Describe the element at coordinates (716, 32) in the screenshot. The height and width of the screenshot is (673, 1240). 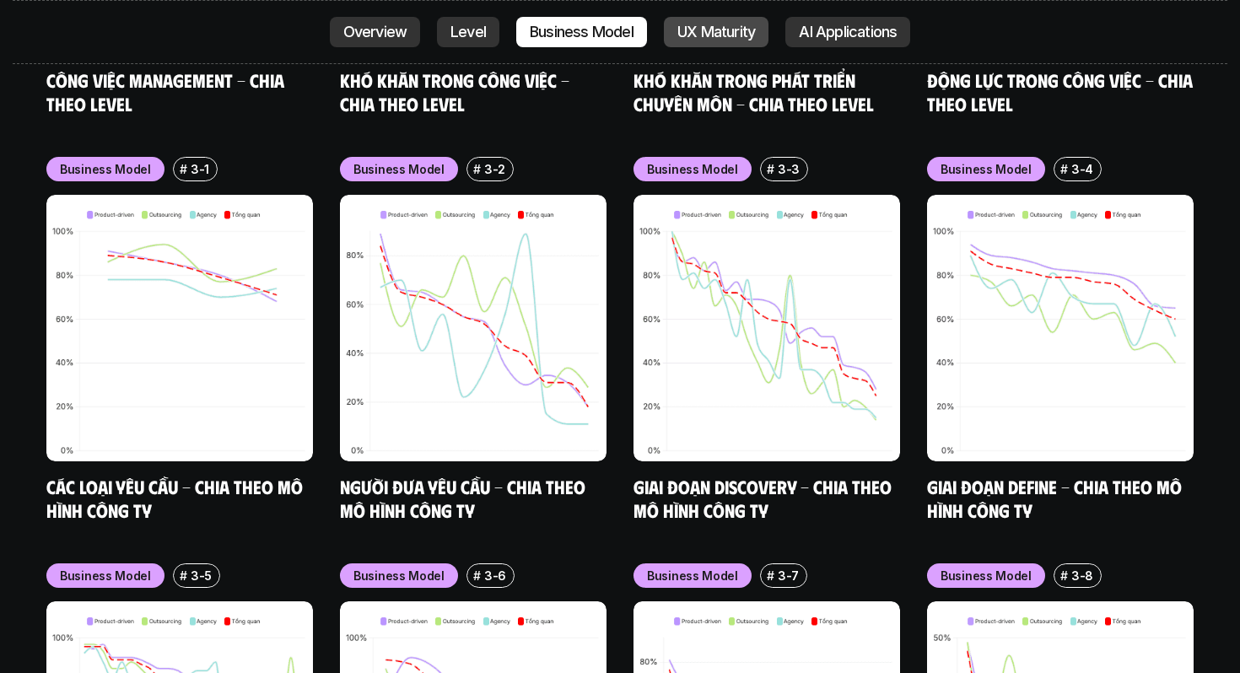
I see `a: UX Maturity` at that location.